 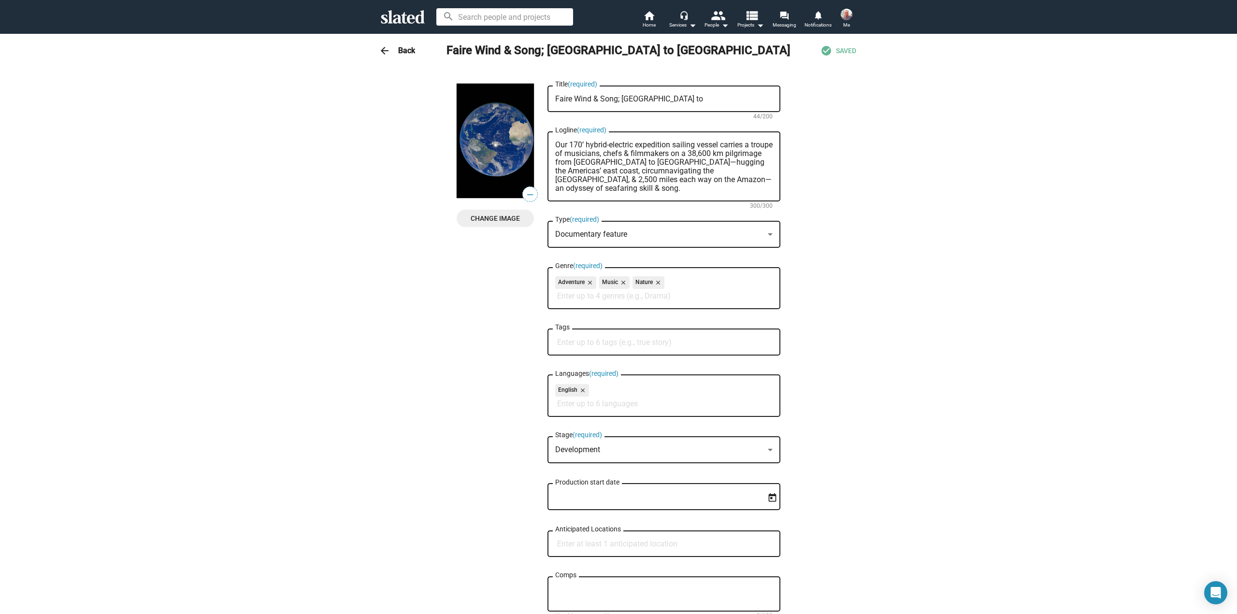 What do you see at coordinates (576, 283) in the screenshot?
I see `mat-chip: Adventure` at bounding box center [576, 283].